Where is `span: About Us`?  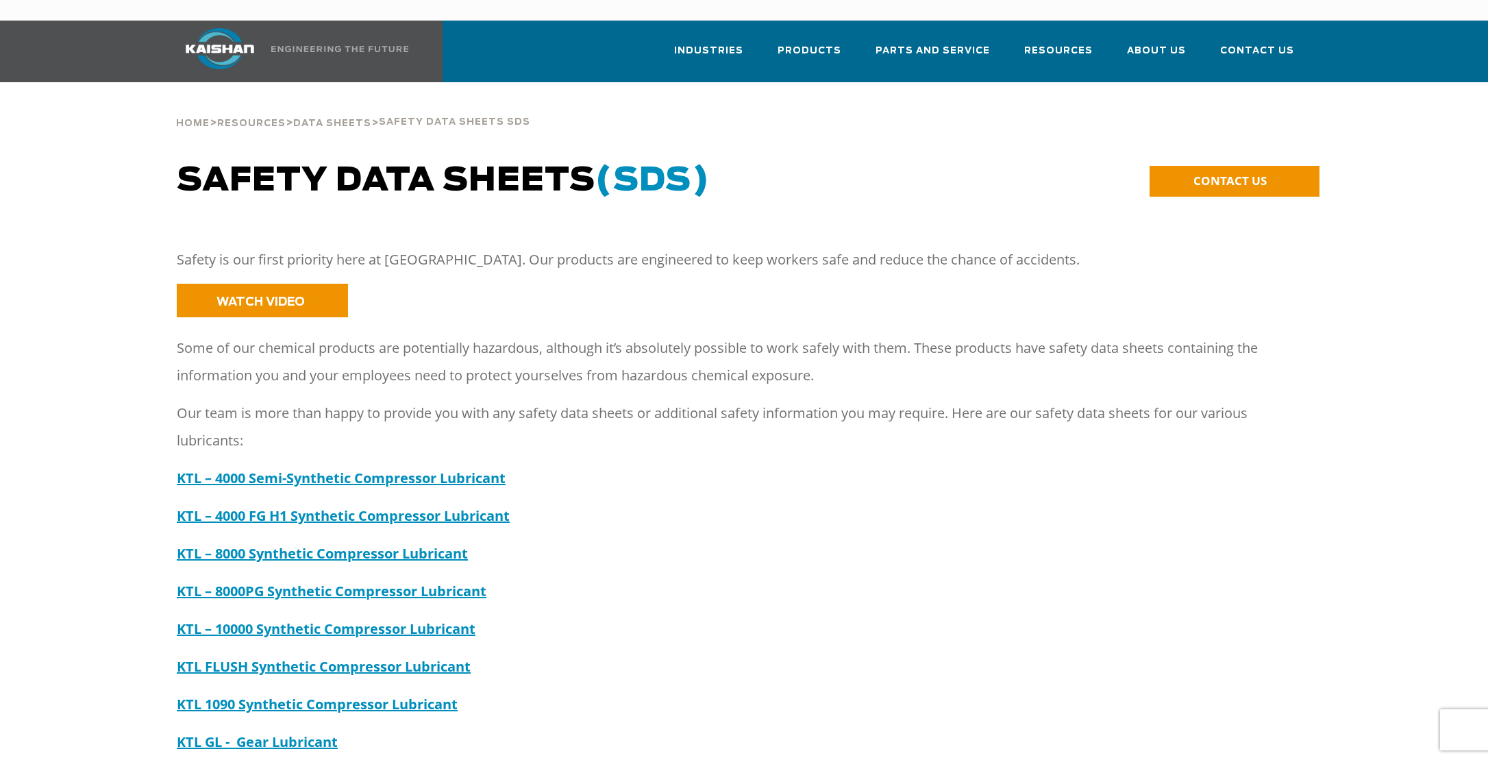
span: About Us is located at coordinates (1156, 51).